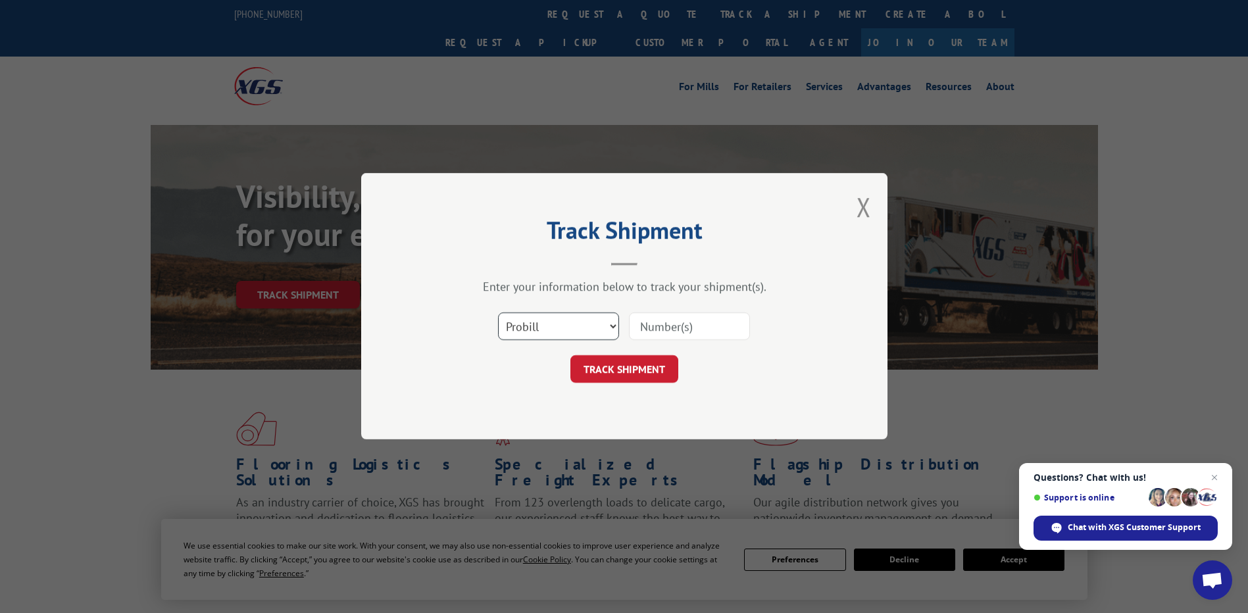 This screenshot has width=1248, height=613. What do you see at coordinates (1089, 497) in the screenshot?
I see `span: Support is online` at bounding box center [1089, 497].